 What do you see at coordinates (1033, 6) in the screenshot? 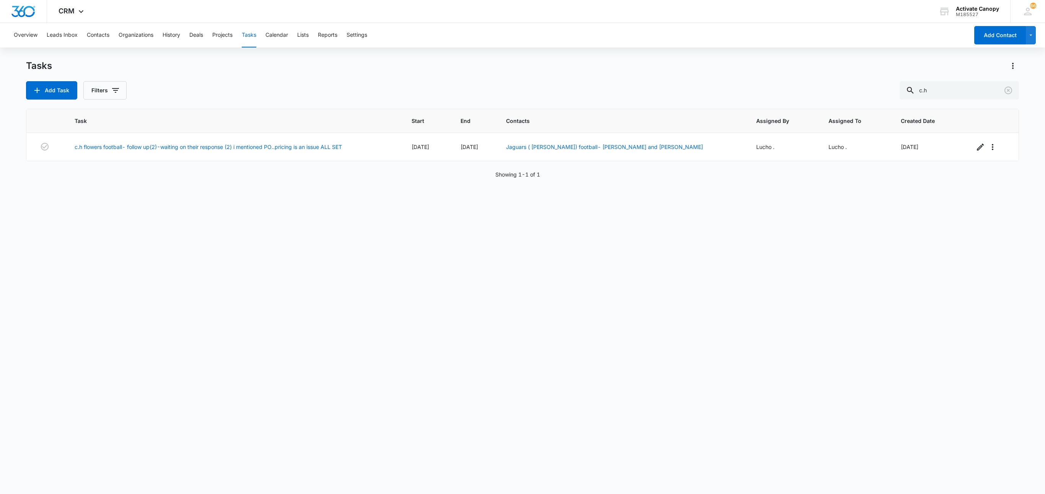
I see `div: notifications count` at bounding box center [1033, 6].